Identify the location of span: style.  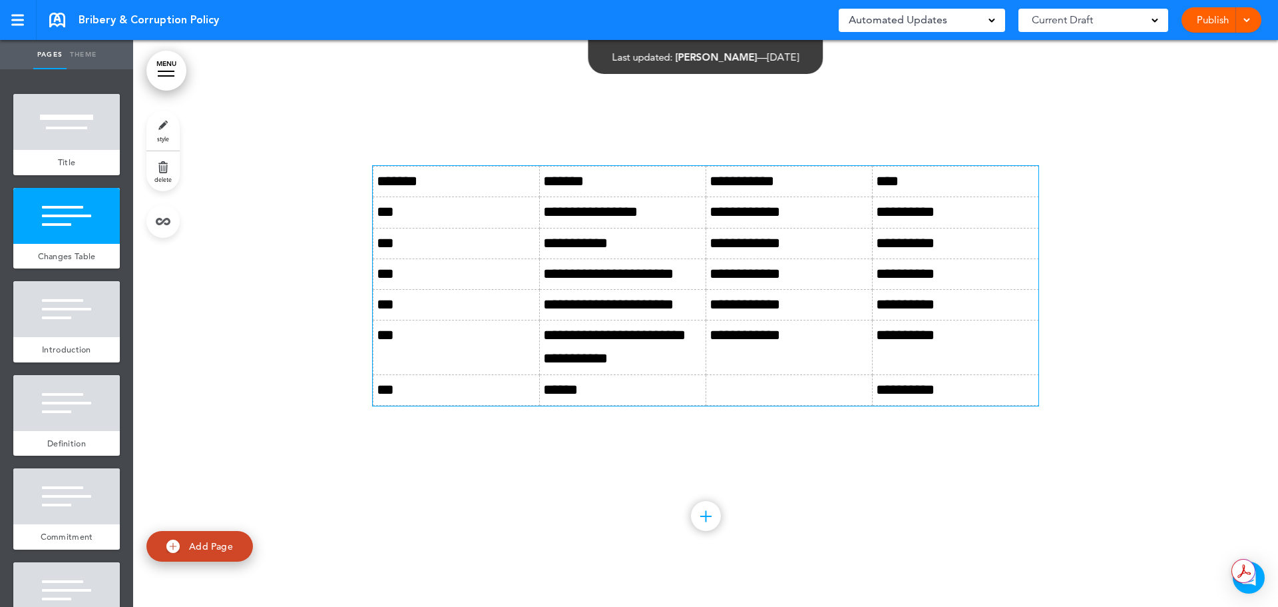
(163, 139).